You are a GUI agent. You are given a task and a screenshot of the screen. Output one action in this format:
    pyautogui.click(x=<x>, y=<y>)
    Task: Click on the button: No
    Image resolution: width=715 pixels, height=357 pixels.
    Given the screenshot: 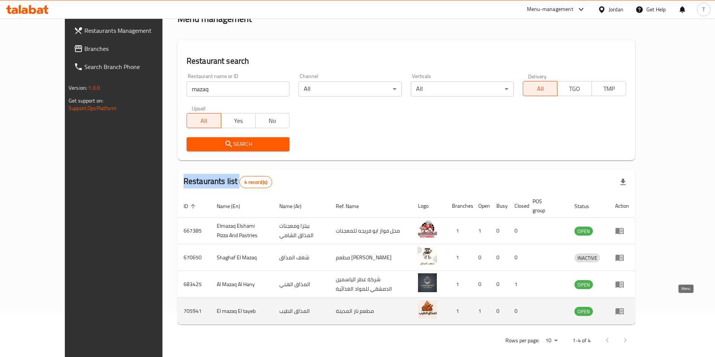 What is the action you would take?
    pyautogui.click(x=272, y=121)
    